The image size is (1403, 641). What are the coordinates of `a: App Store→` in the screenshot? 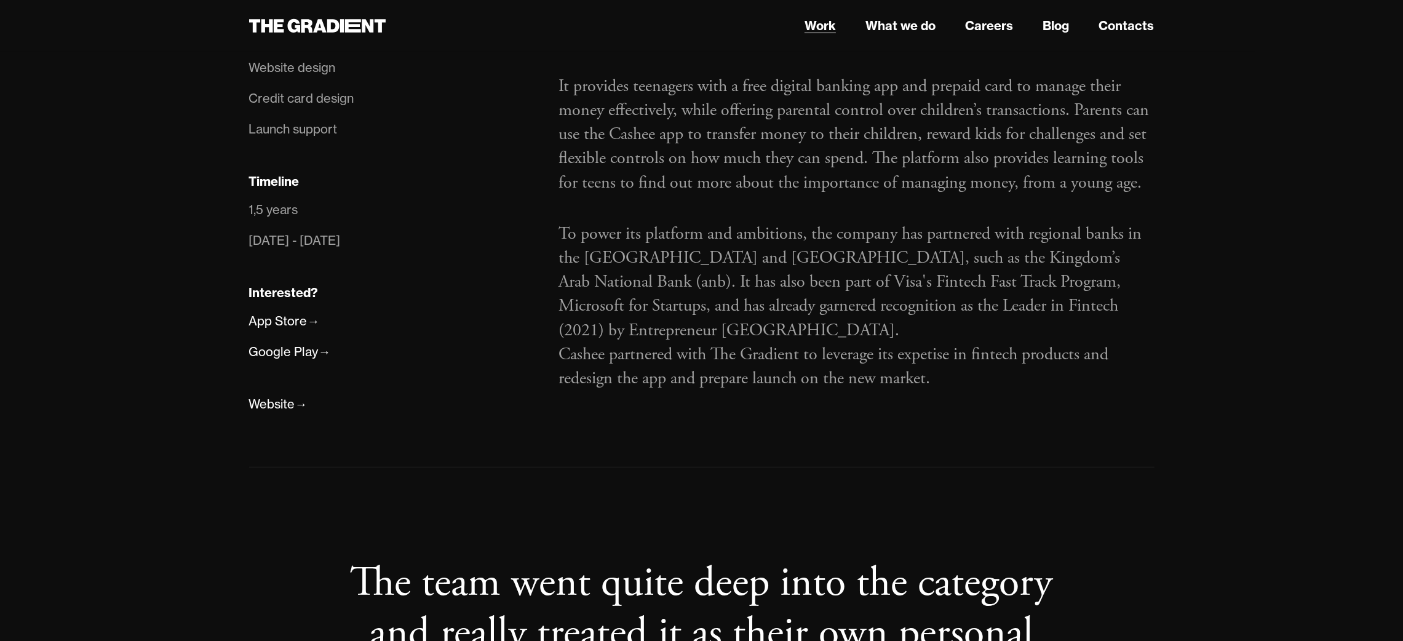 It's located at (284, 321).